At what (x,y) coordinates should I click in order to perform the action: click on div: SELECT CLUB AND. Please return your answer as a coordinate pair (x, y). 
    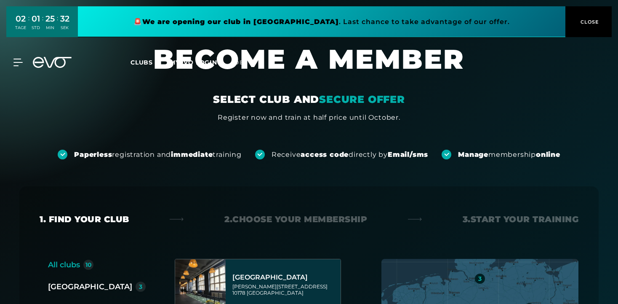
    Looking at the image, I should click on (309, 99).